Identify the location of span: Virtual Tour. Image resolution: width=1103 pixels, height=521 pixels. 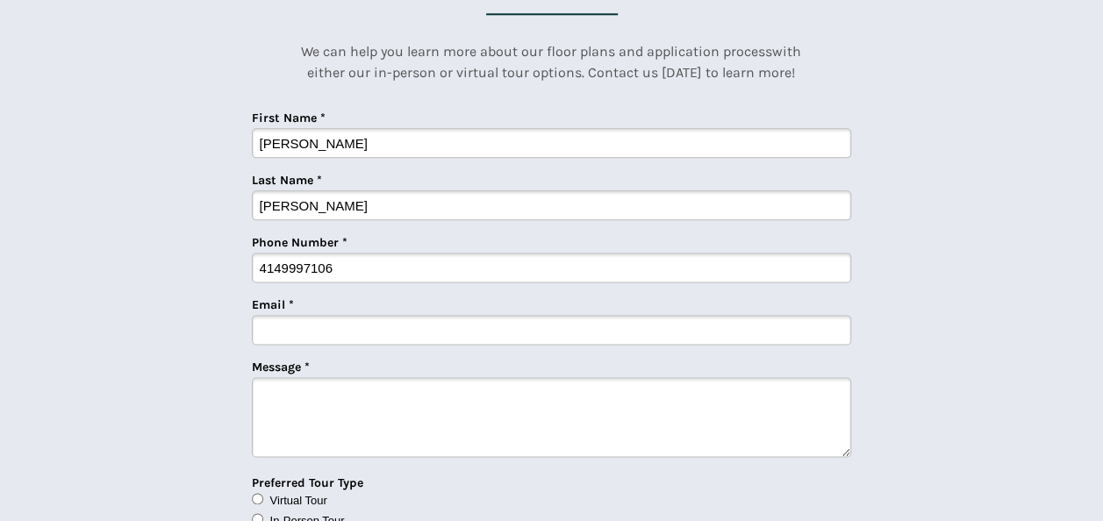
(298, 500).